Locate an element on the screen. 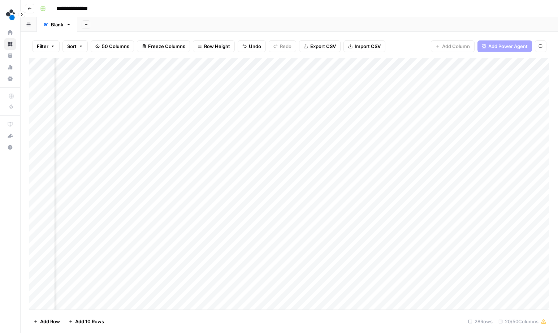  span: Add Row is located at coordinates (50, 321).